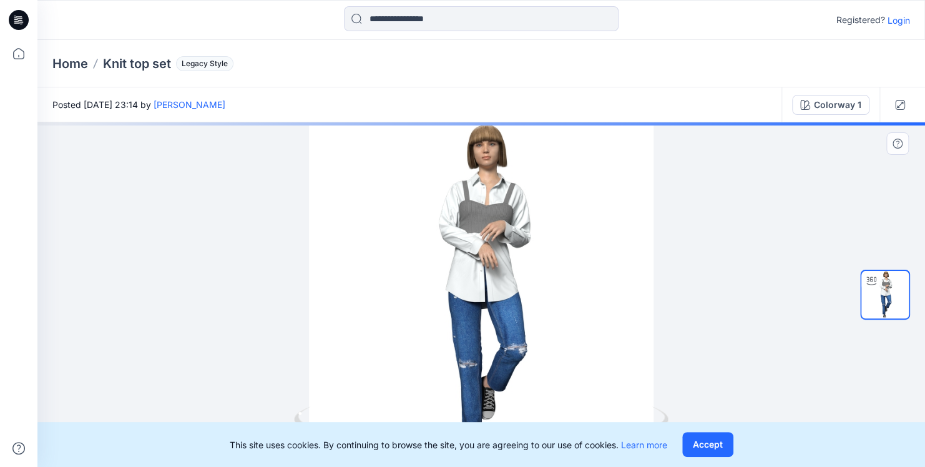  What do you see at coordinates (885, 294) in the screenshot?
I see `img: New folder` at bounding box center [885, 294].